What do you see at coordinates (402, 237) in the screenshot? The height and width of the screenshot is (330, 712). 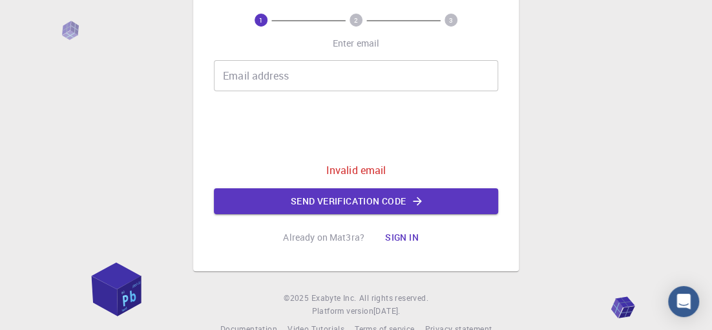 I see `a: Sign in` at bounding box center [402, 237].